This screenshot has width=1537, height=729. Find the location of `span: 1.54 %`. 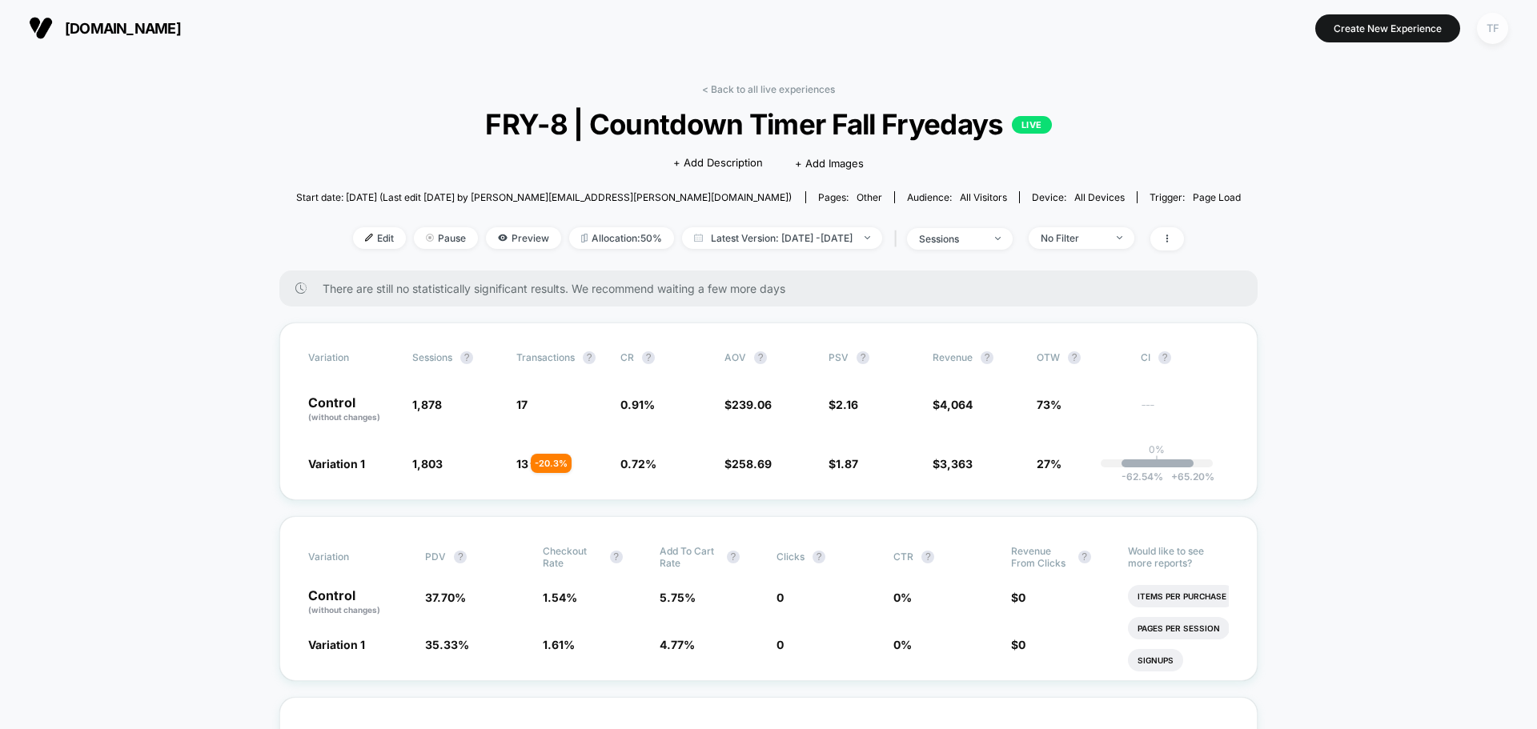

span: 1.54 % is located at coordinates (559, 597).